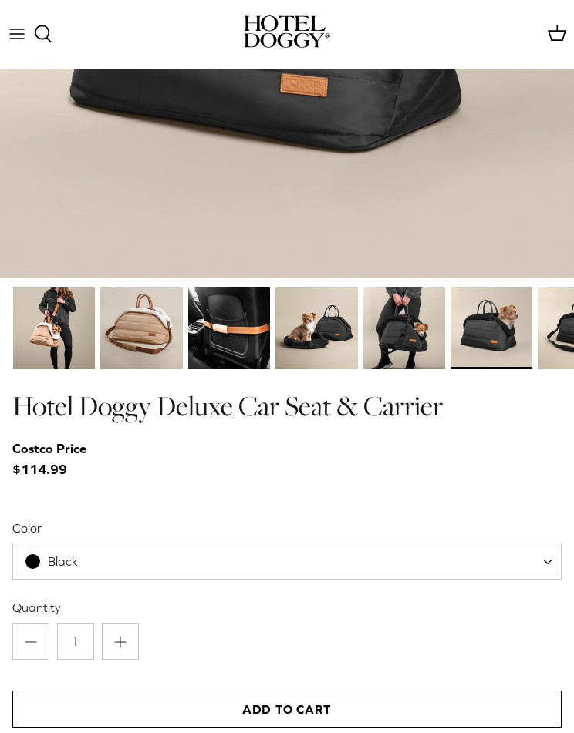  Describe the element at coordinates (57, 460) in the screenshot. I see `span: $114.99` at that location.